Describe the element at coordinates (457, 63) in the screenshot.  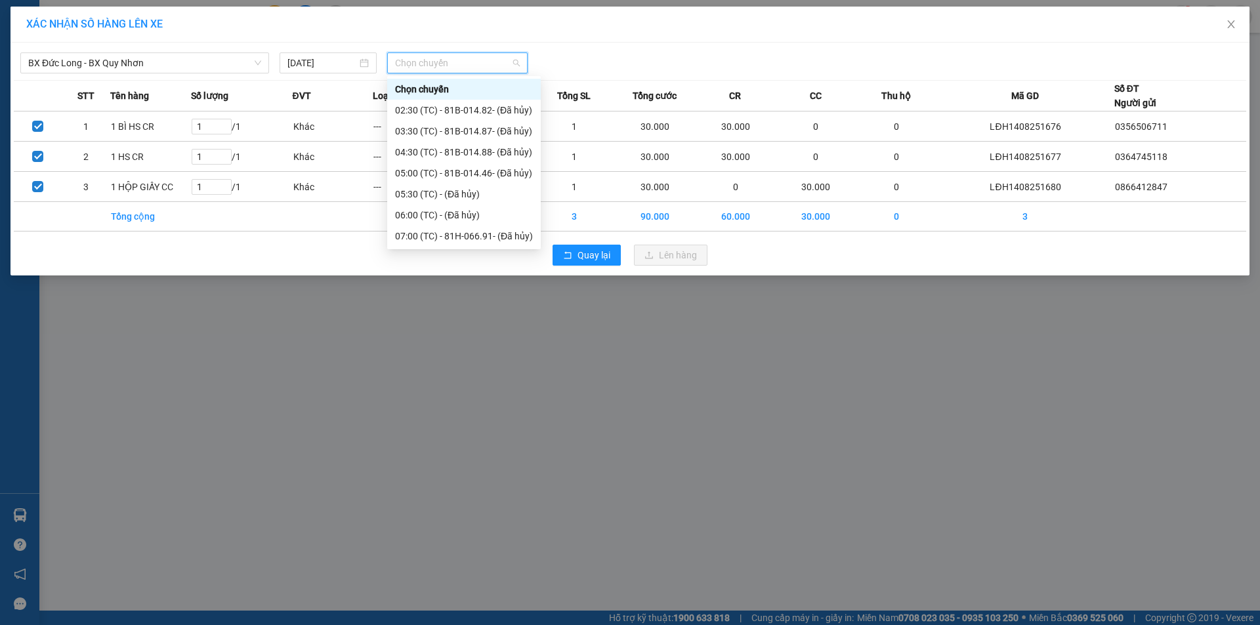
I see `span: Chọn chuyến` at that location.